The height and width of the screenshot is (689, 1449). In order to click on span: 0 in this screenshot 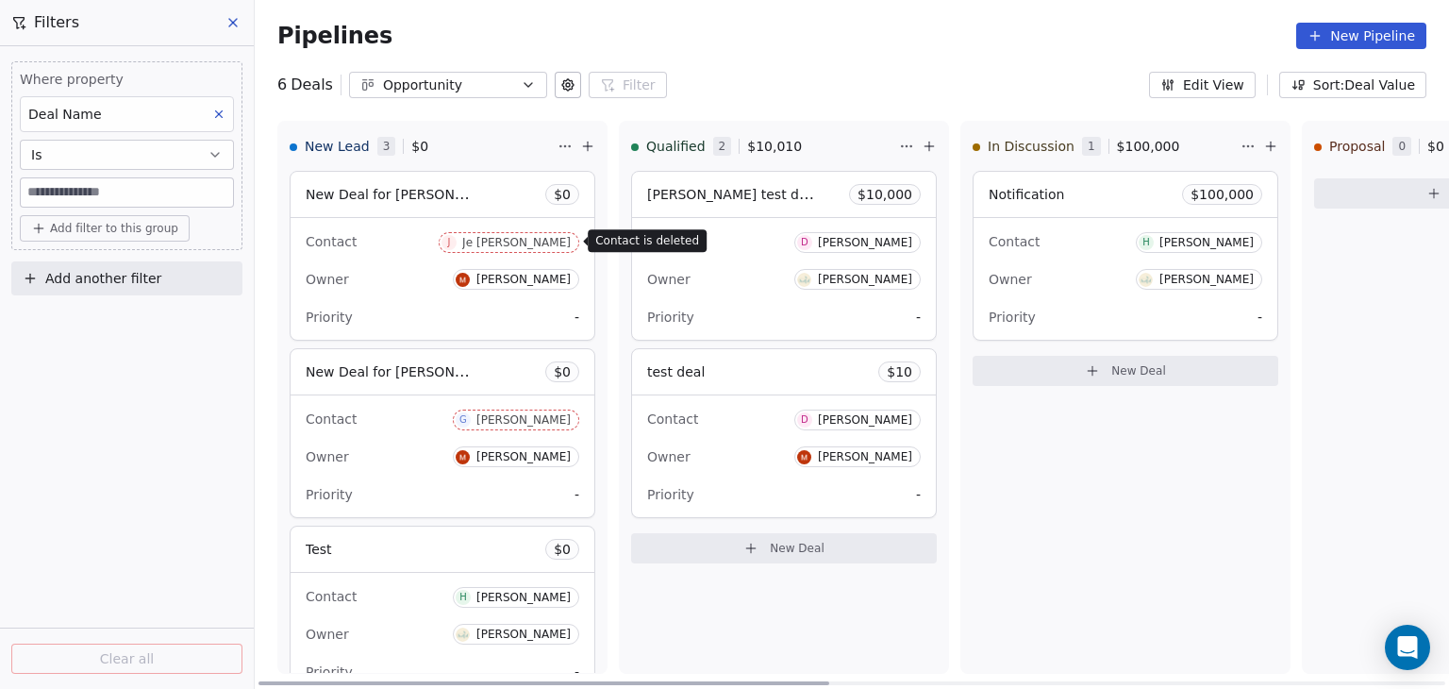, I will do `click(1402, 146)`.